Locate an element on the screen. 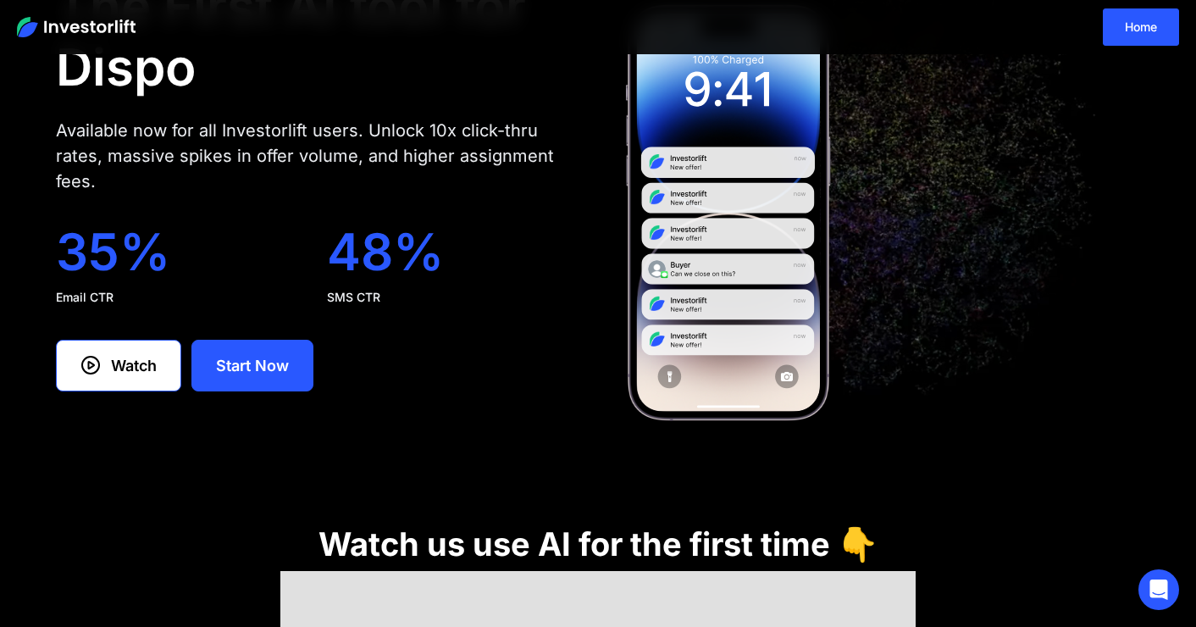 This screenshot has width=1196, height=627. a: Watch is located at coordinates (119, 365).